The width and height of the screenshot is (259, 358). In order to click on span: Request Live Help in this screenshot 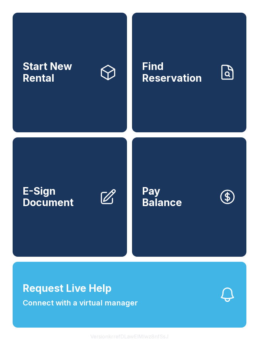, I will do `click(67, 288)`.